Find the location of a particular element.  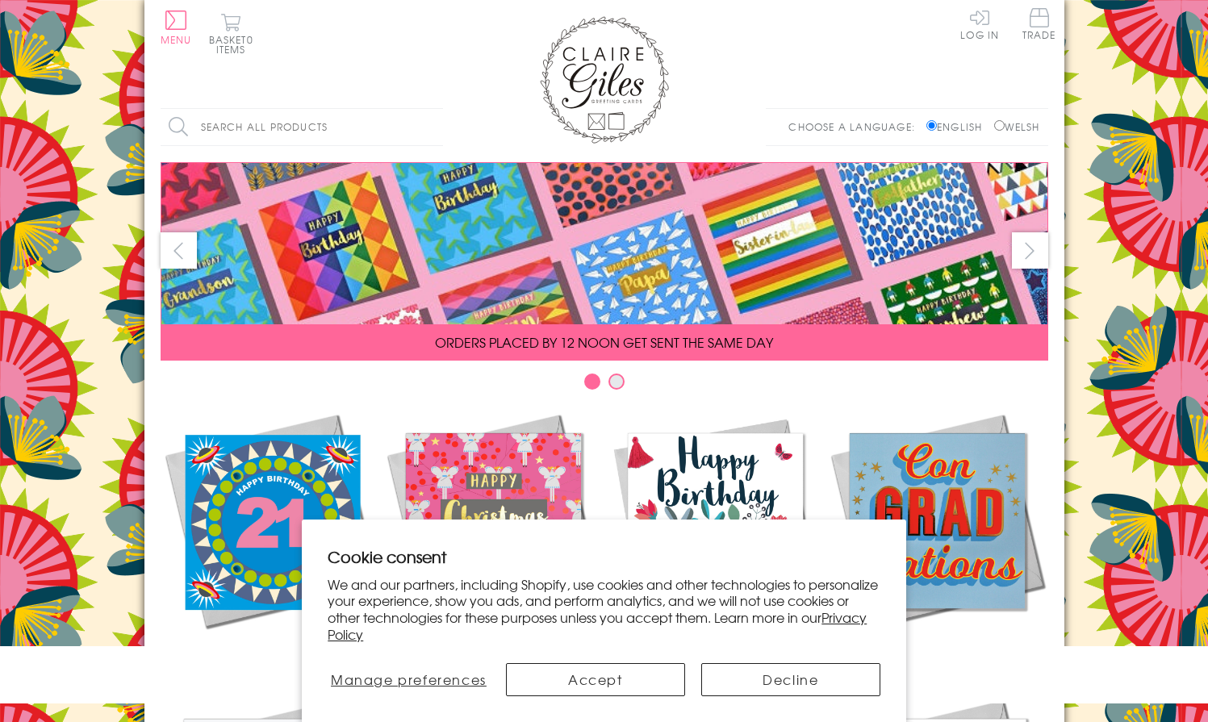

span: Manage preferences is located at coordinates (408, 680).